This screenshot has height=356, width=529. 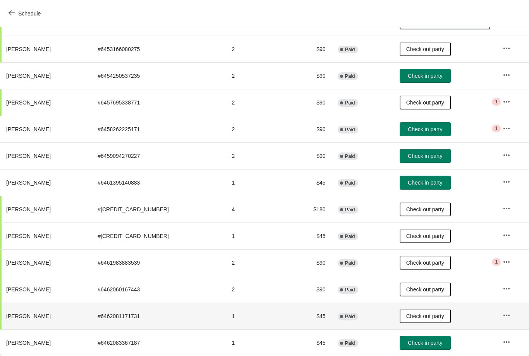 I want to click on td: # 6462081171731, so click(x=158, y=316).